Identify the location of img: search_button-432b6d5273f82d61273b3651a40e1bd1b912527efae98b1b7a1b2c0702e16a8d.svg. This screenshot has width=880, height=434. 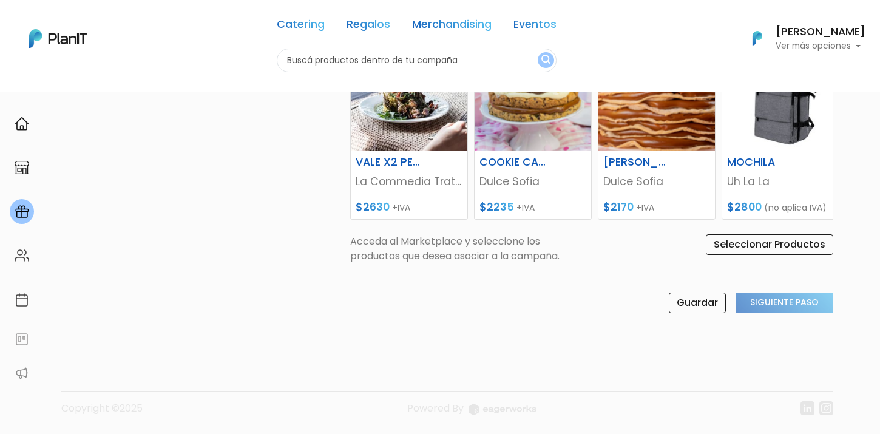
(545, 60).